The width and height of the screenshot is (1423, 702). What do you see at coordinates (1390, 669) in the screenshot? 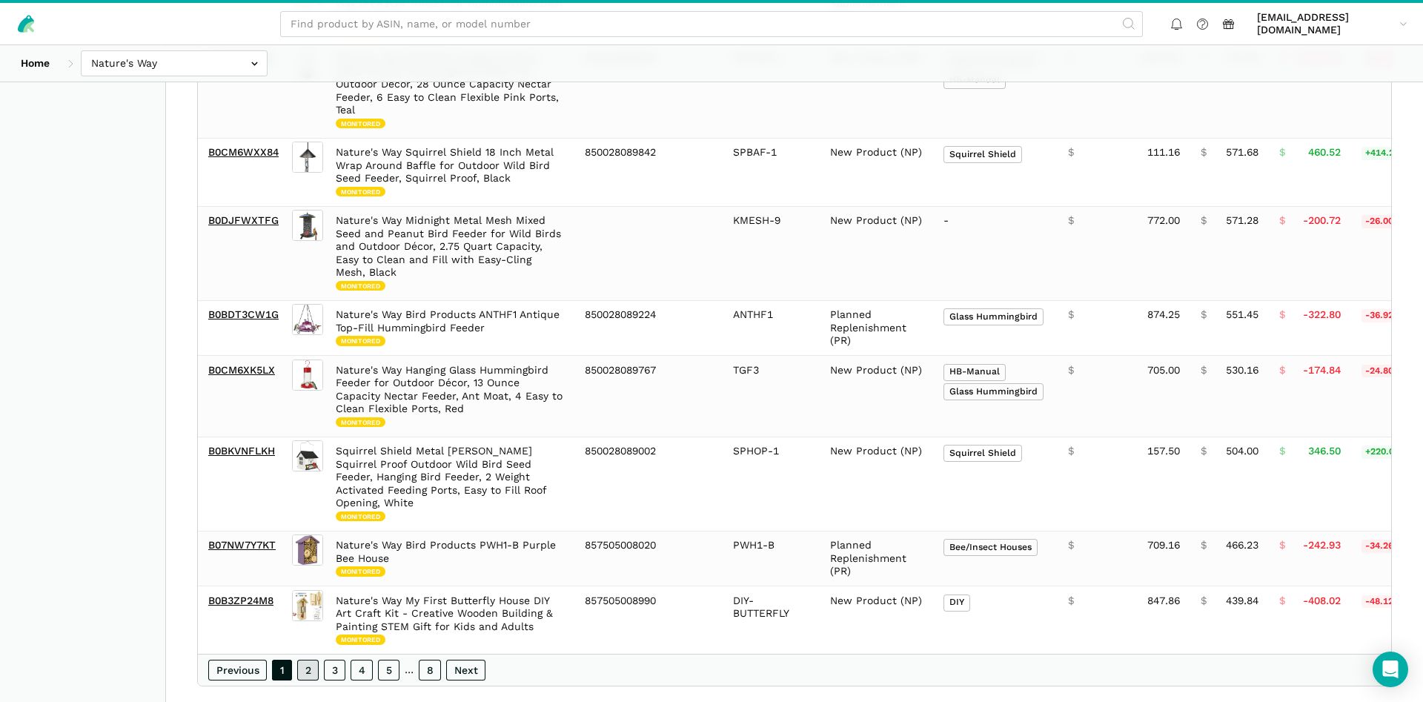
I see `div: Open Intercom Messenger` at bounding box center [1390, 669].